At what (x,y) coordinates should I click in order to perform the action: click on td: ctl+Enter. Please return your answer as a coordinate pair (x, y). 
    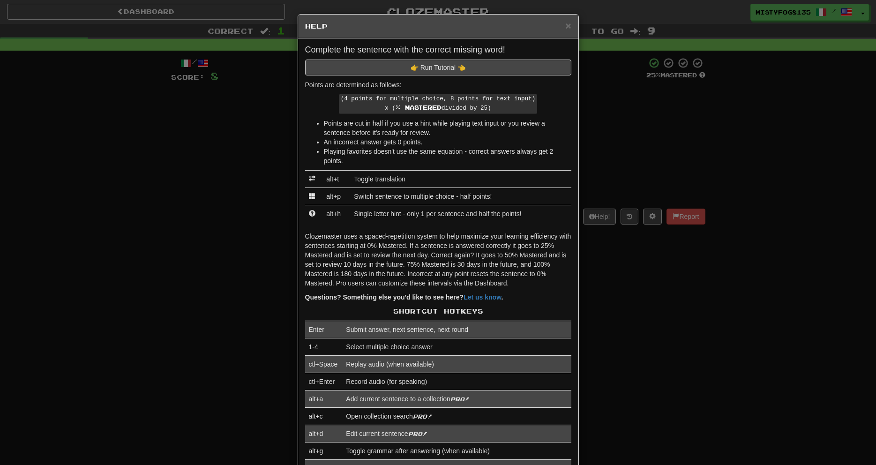
    Looking at the image, I should click on (324, 381).